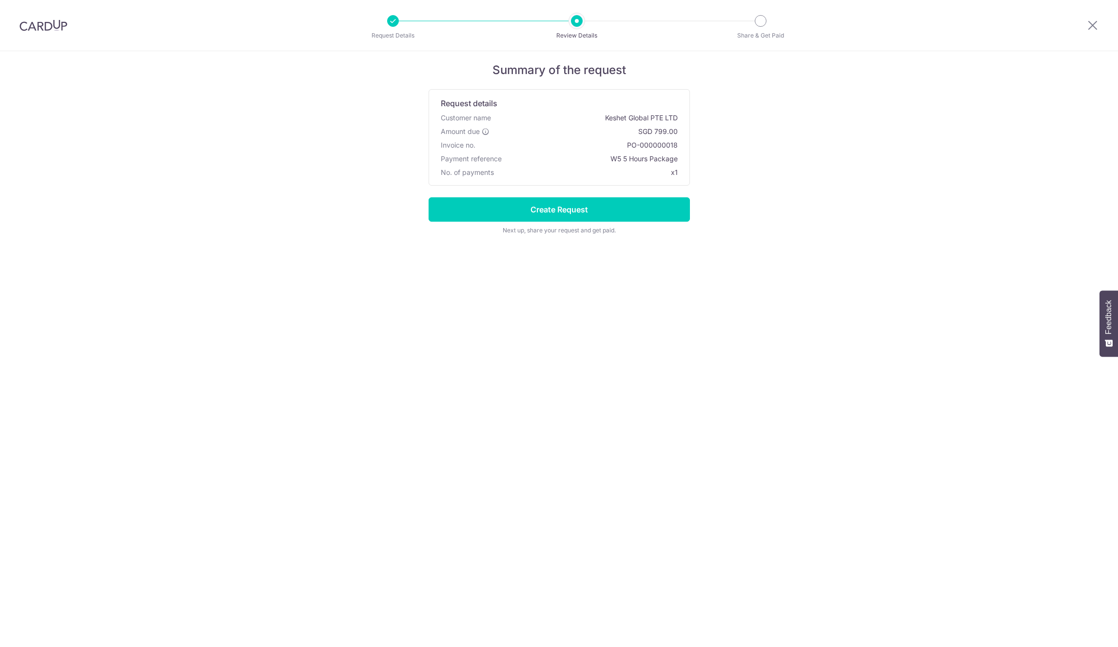 This screenshot has height=647, width=1118. I want to click on span: W5 5 Hours Package, so click(591, 159).